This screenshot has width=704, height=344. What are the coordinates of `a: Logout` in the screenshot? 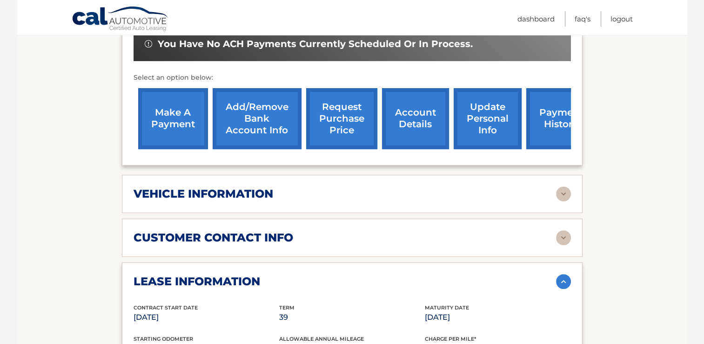 It's located at (622, 19).